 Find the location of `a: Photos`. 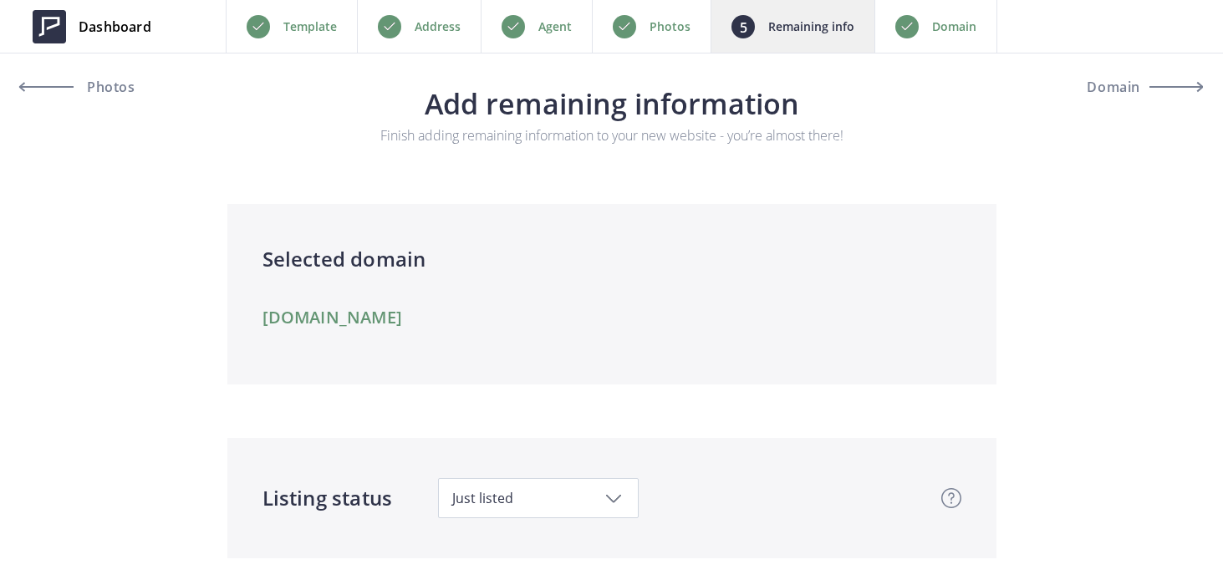

a: Photos is located at coordinates (95, 87).